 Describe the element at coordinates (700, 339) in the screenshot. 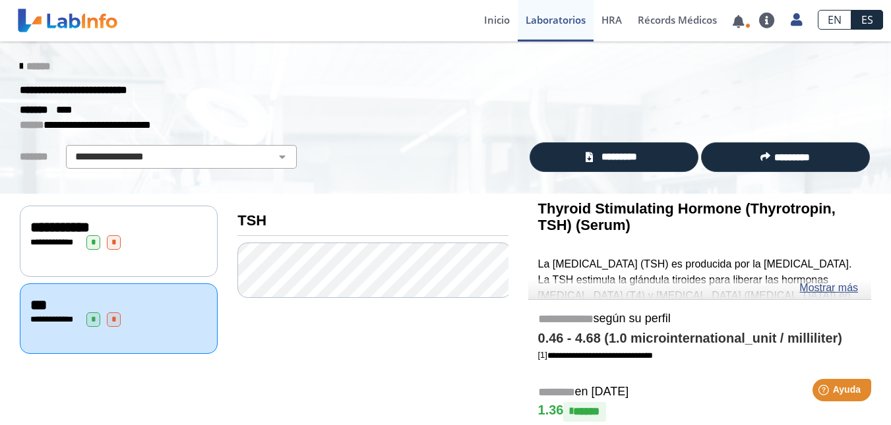

I see `h4: 0.46 - 4.68 (1.0 microinternational_unit / milliliter)` at that location.